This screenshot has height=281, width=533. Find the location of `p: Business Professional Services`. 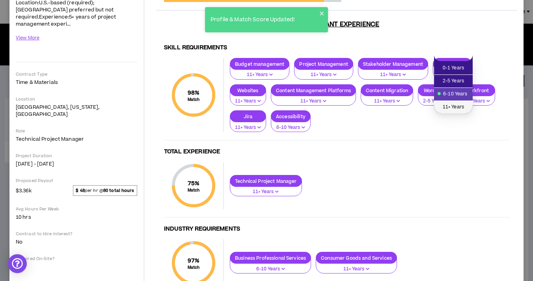

p: Business Professional Services is located at coordinates (270, 258).